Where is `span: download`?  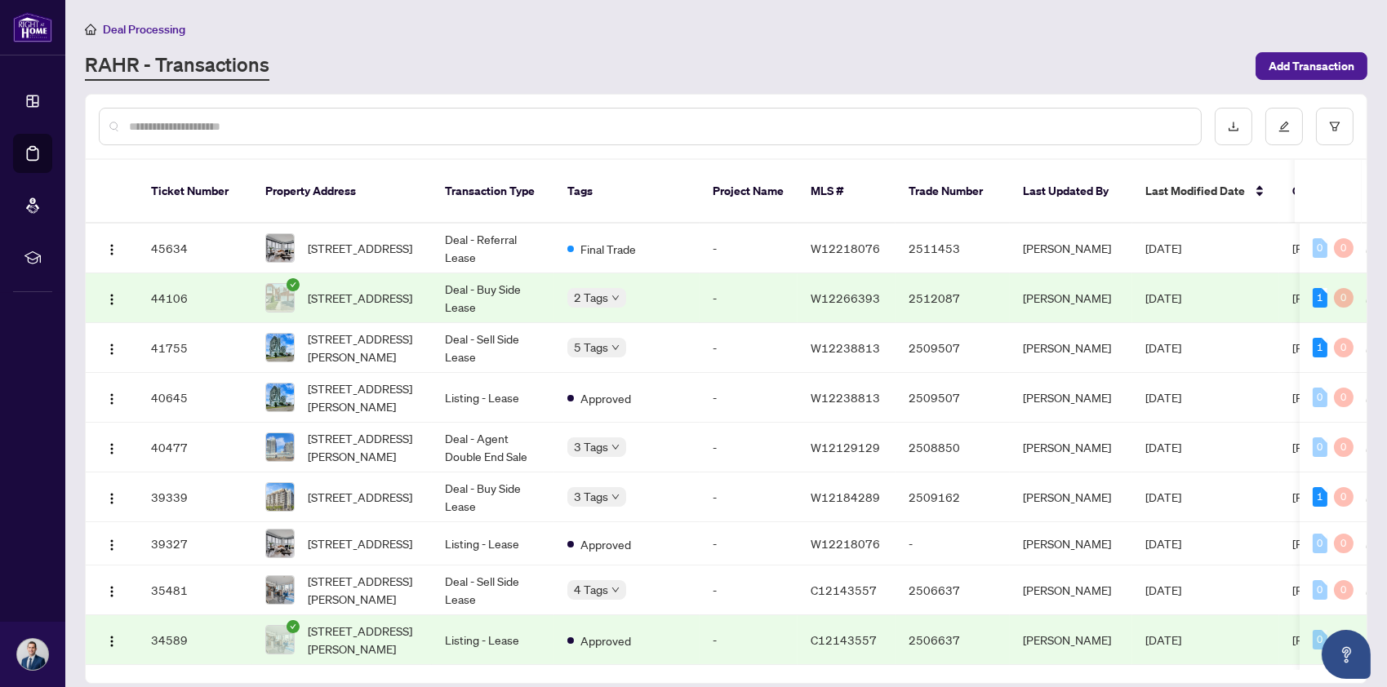
span: download is located at coordinates (1233, 127).